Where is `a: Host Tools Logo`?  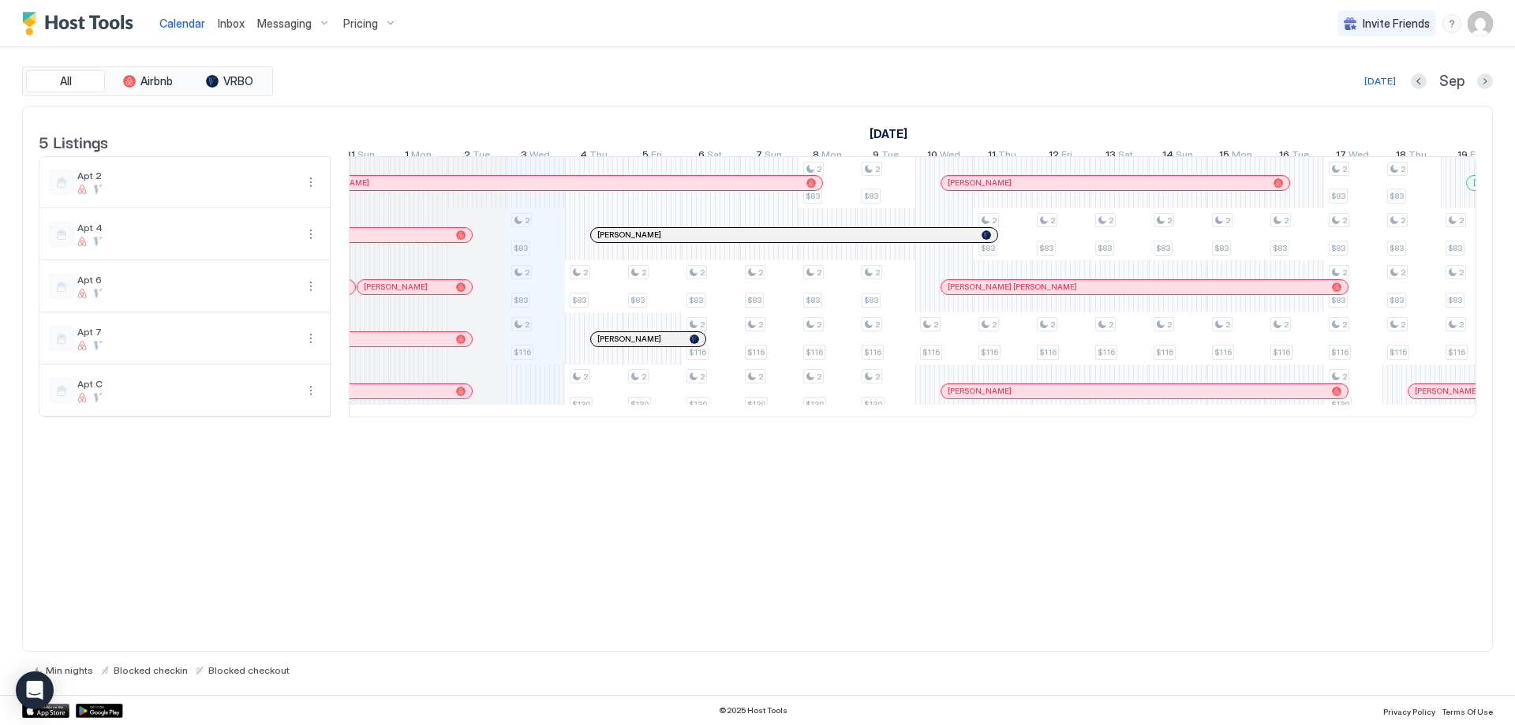
a: Host Tools Logo is located at coordinates (81, 24).